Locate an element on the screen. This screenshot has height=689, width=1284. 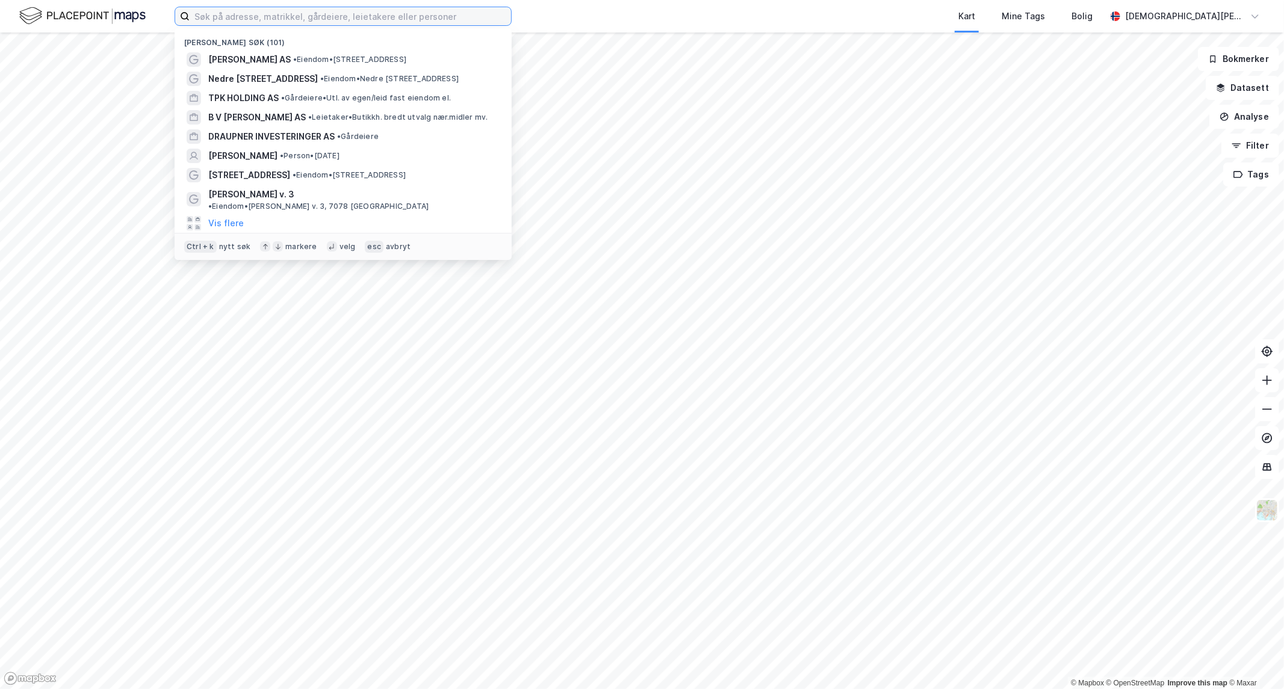
img: Z is located at coordinates (1267, 510).